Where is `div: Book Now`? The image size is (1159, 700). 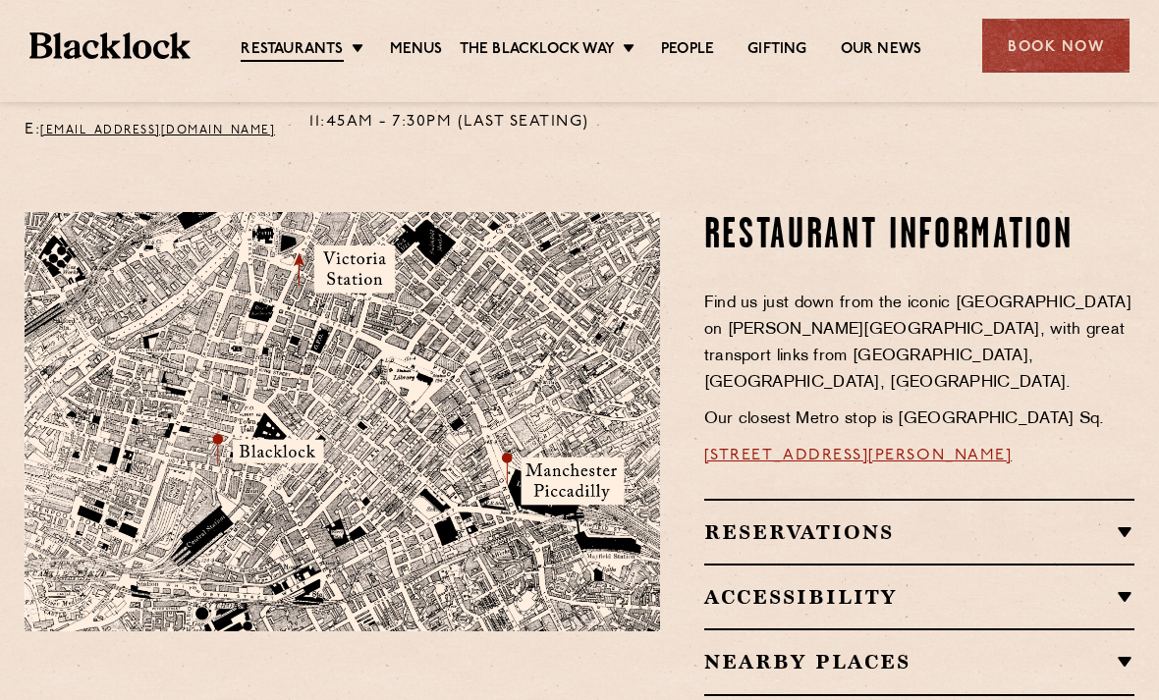
div: Book Now is located at coordinates (1056, 45).